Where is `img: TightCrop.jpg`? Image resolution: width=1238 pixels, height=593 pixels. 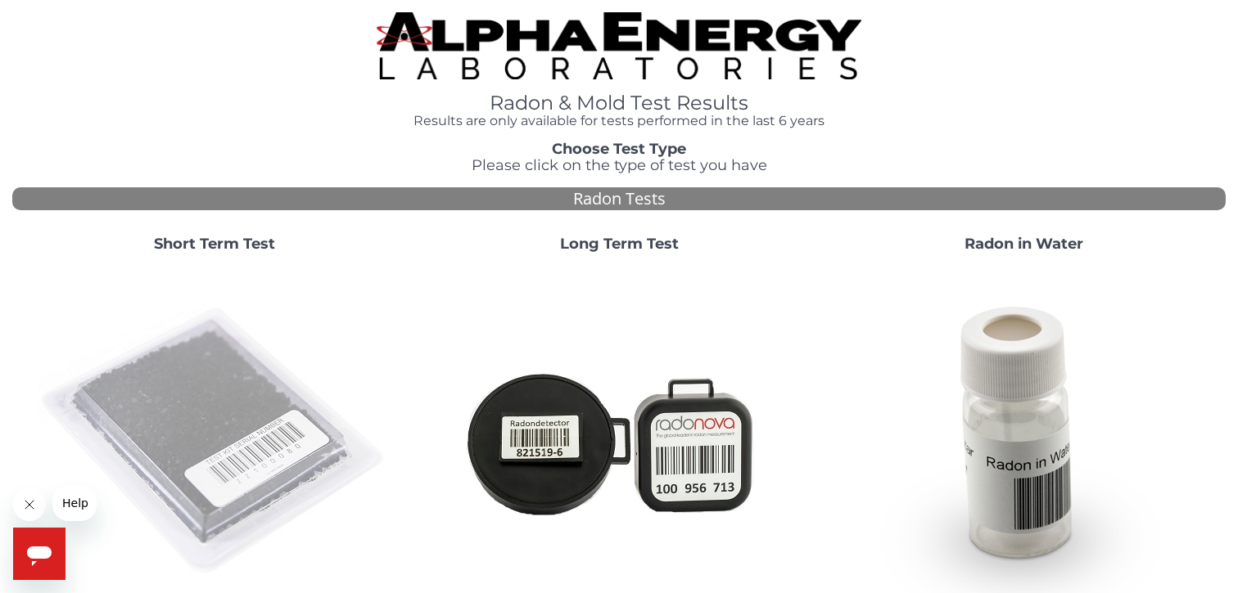
img: TightCrop.jpg is located at coordinates (619, 46).